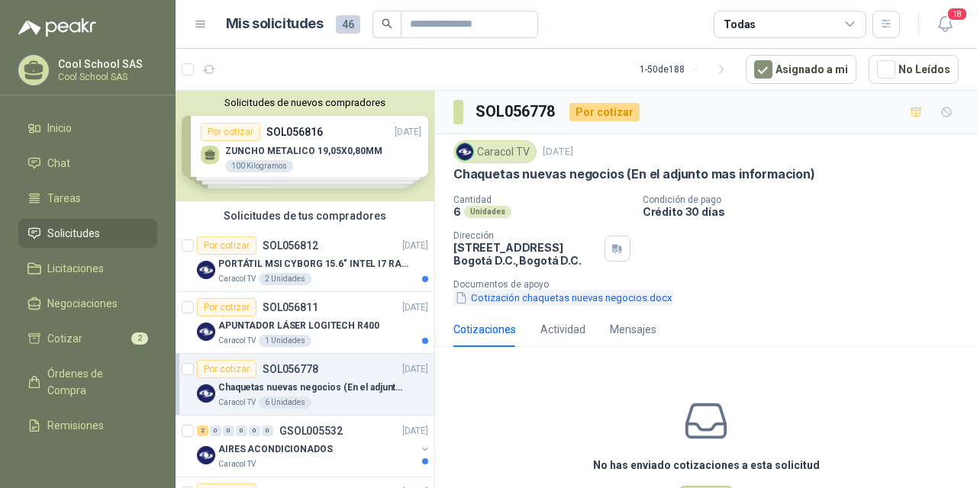  Describe the element at coordinates (457, 211) in the screenshot. I see `p: 6` at that location.